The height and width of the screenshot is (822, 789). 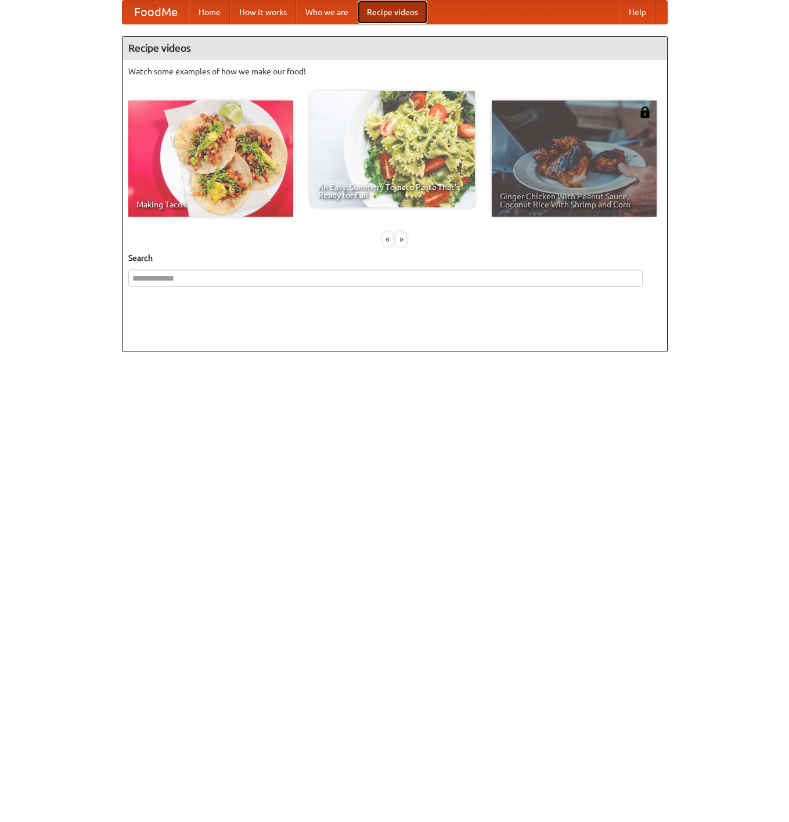 I want to click on a: Help, so click(x=638, y=12).